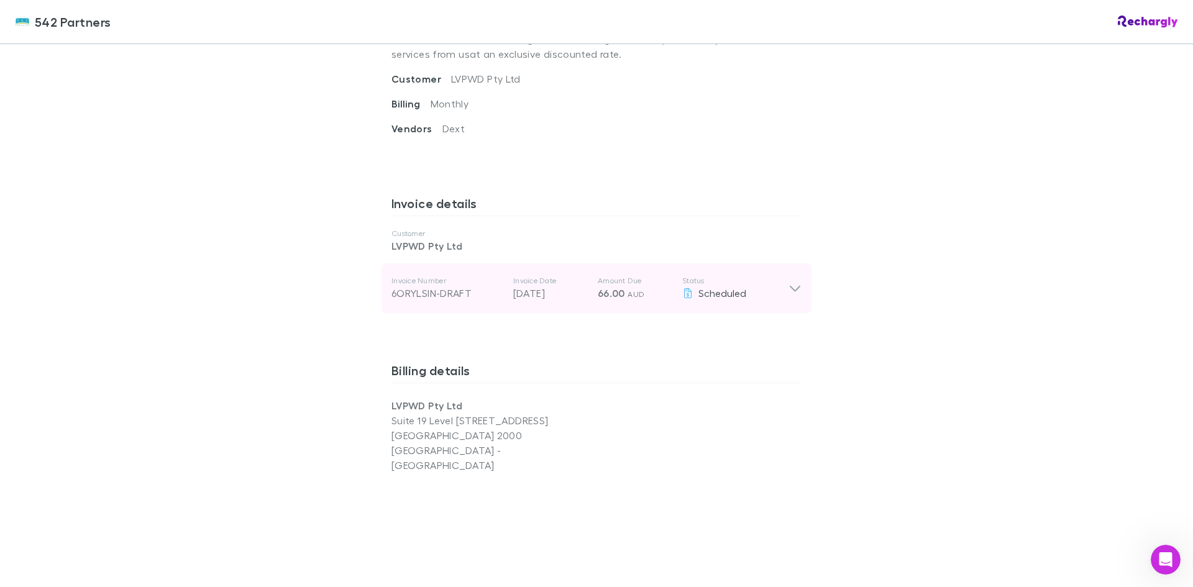  Describe the element at coordinates (551, 281) in the screenshot. I see `p: Invoice Date` at that location.